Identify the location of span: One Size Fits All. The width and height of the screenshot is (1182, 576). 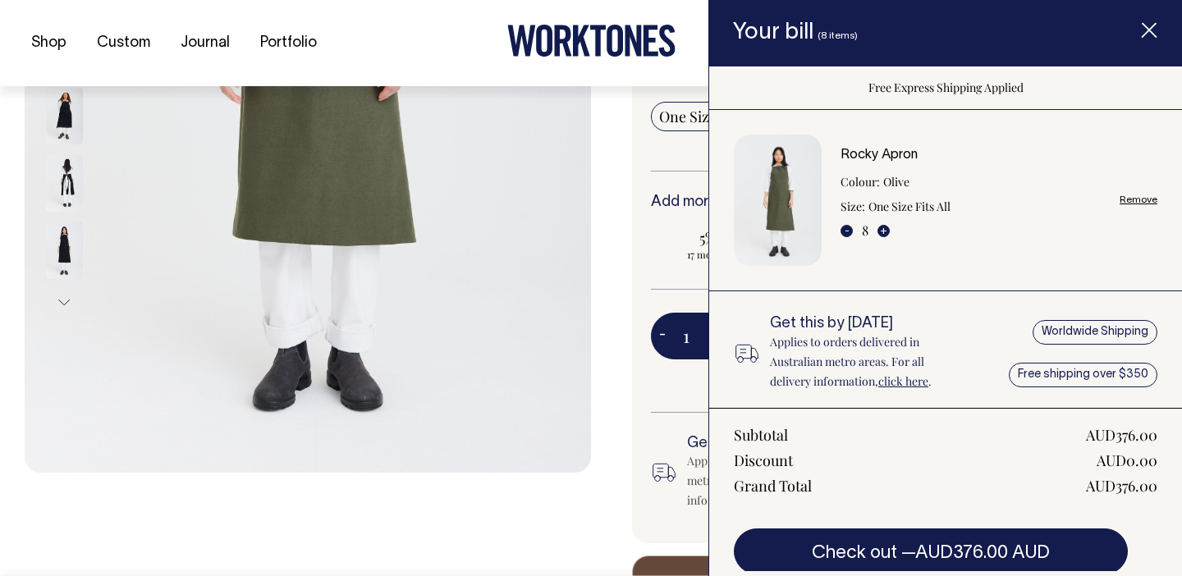
(711, 117).